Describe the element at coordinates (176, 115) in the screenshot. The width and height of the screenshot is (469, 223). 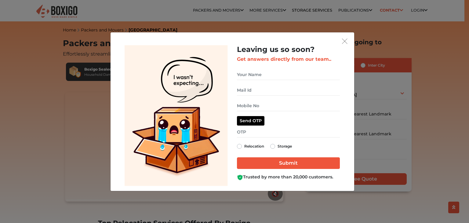
I see `img: Lead Welcome Image` at that location.